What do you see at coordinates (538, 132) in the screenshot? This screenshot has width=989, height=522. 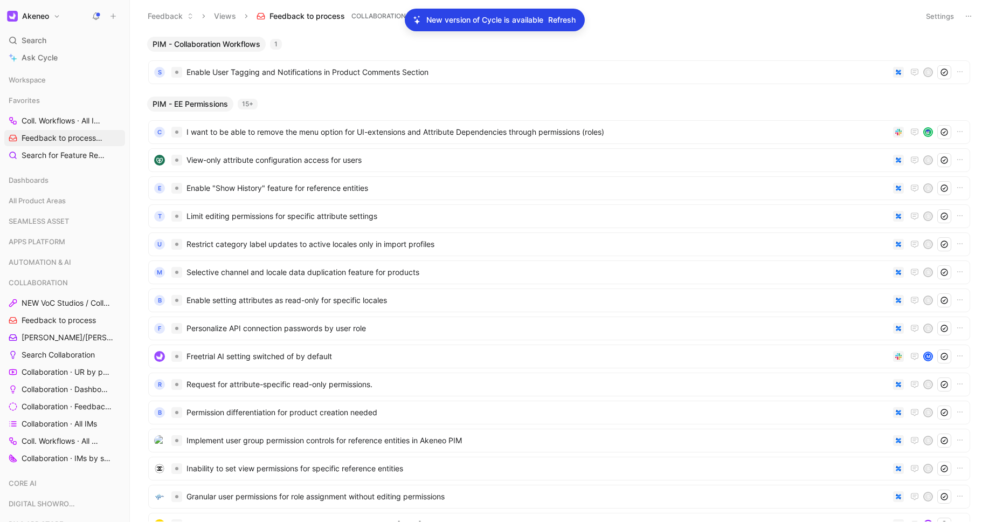 I see `span: I want to be able to remove the menu option for UI-extensions and Attribute Dependencies through ...` at bounding box center [538, 132].